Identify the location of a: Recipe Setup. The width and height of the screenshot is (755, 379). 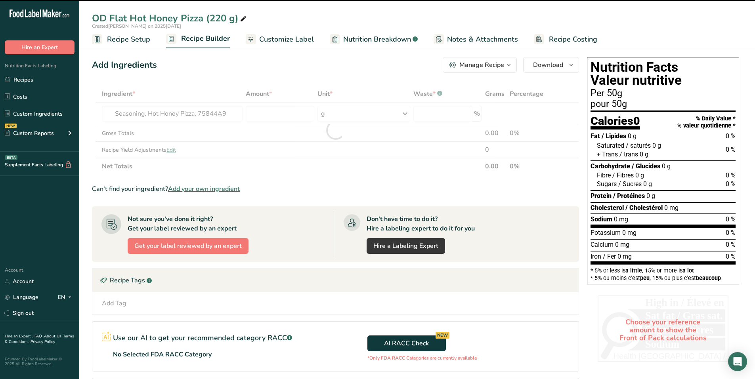
(121, 39).